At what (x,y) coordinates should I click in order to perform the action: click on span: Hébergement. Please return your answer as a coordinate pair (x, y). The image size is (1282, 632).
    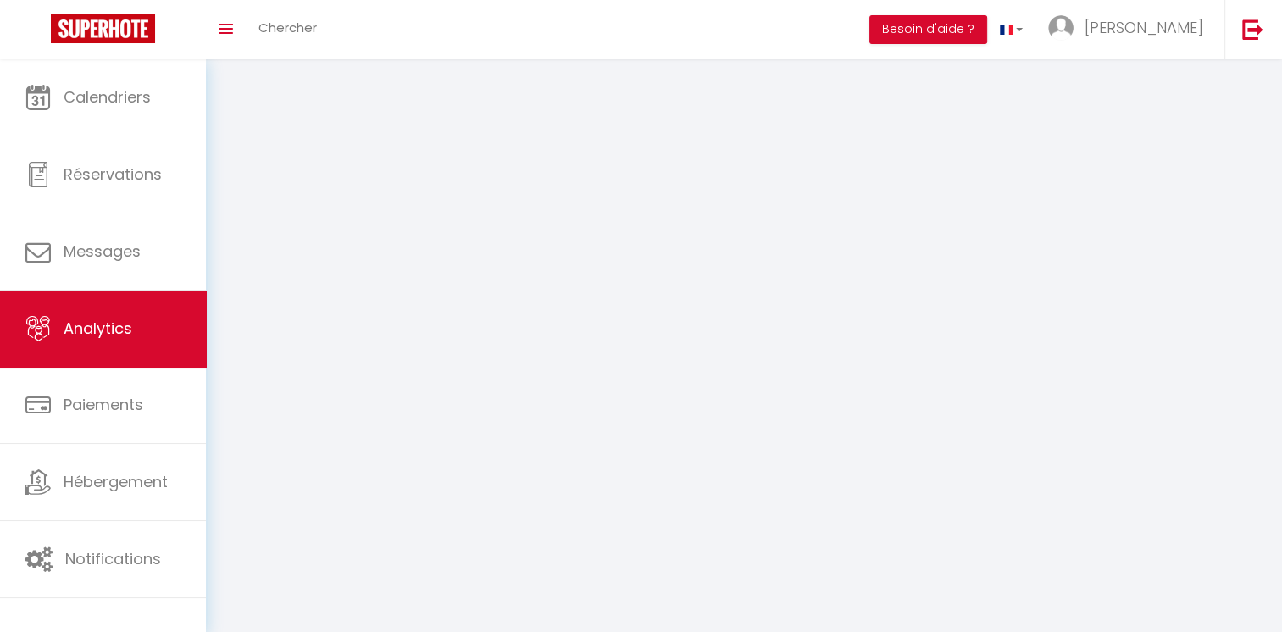
    Looking at the image, I should click on (115, 481).